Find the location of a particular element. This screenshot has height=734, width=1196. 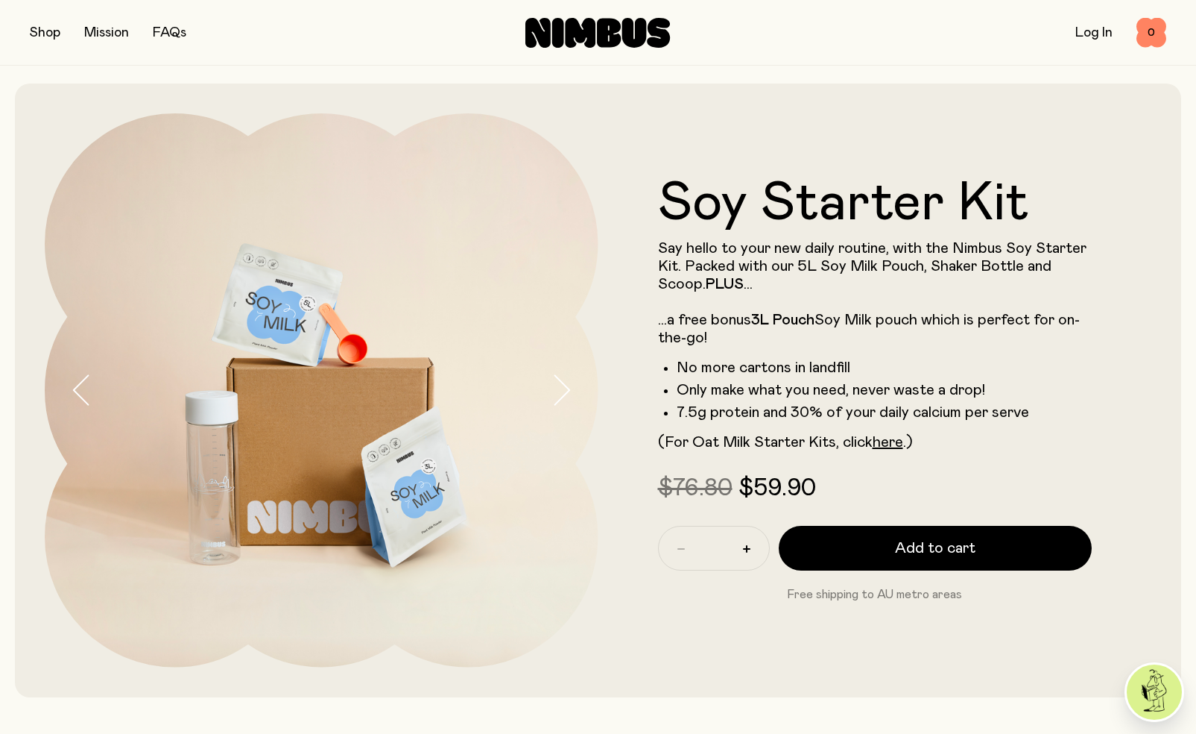

strong: Pouch is located at coordinates (794, 320).